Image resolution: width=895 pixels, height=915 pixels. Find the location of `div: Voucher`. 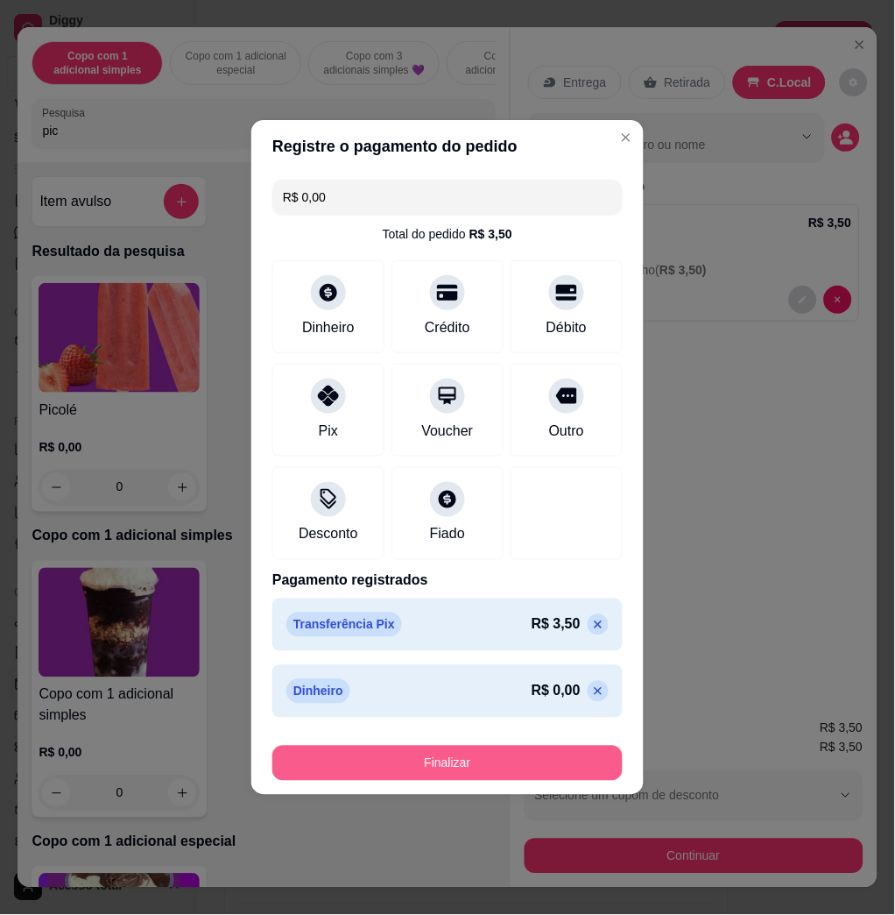

div: Voucher is located at coordinates (448, 431).